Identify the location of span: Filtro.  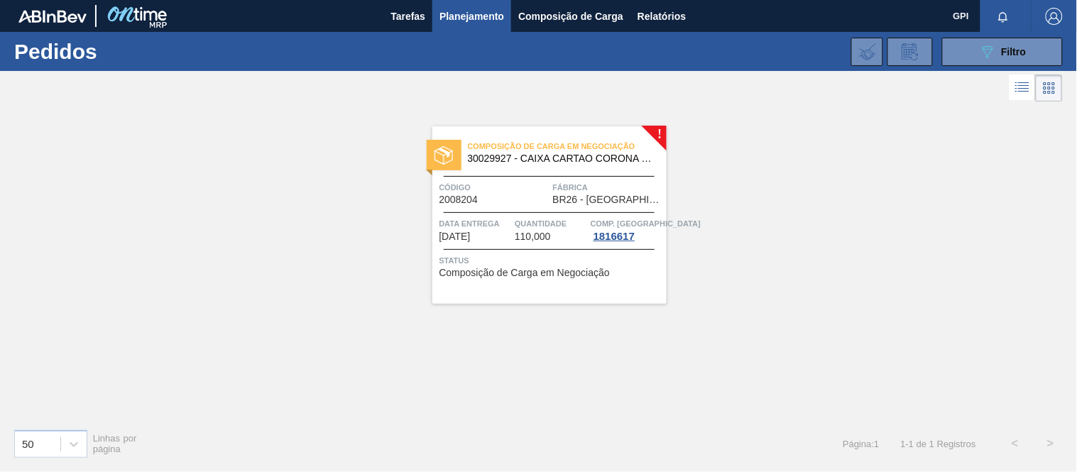
(1014, 52).